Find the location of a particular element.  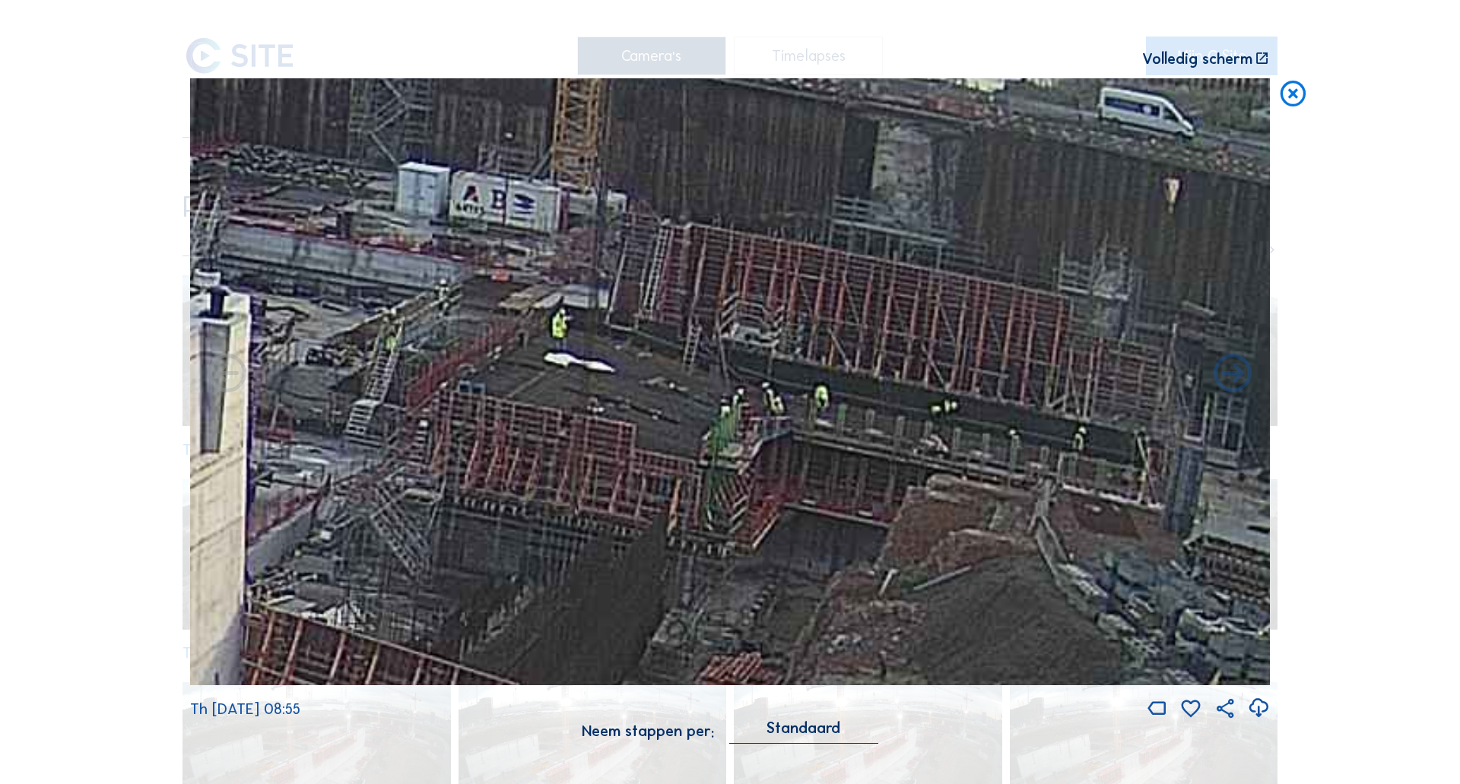

i: Forward is located at coordinates (227, 375).